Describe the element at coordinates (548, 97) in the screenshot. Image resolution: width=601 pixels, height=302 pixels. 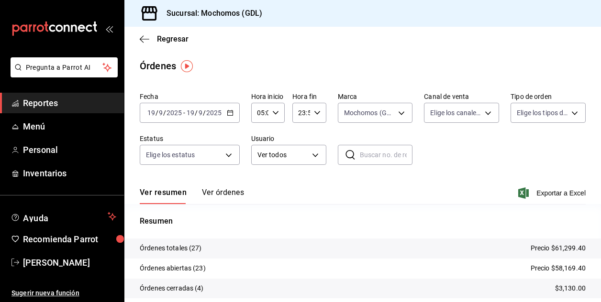
I see `label: Tipo de orden` at that location.